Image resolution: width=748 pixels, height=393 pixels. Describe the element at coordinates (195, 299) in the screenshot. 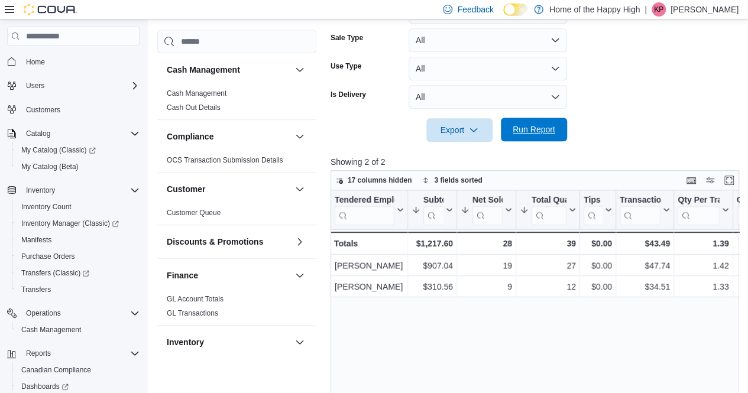

I see `a: GL Account Totals` at that location.